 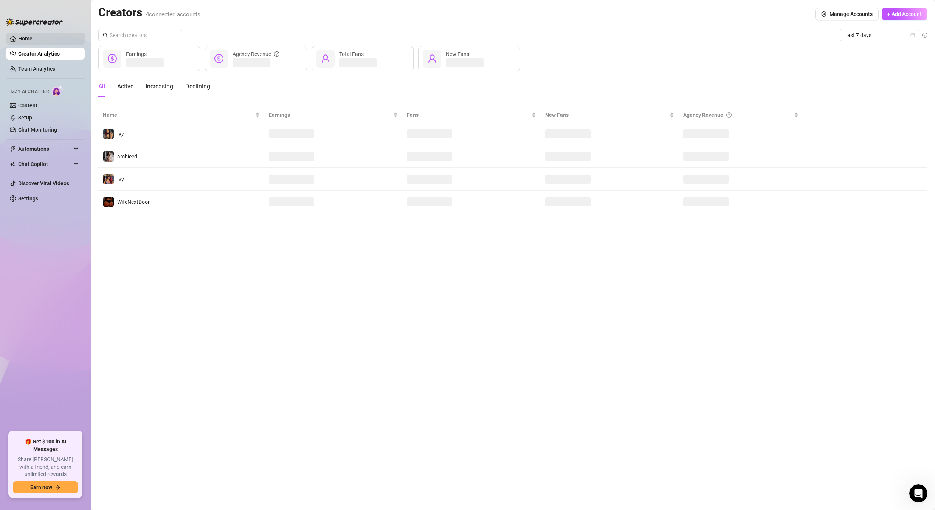 What do you see at coordinates (905, 14) in the screenshot?
I see `span: + Add Account` at bounding box center [905, 14].